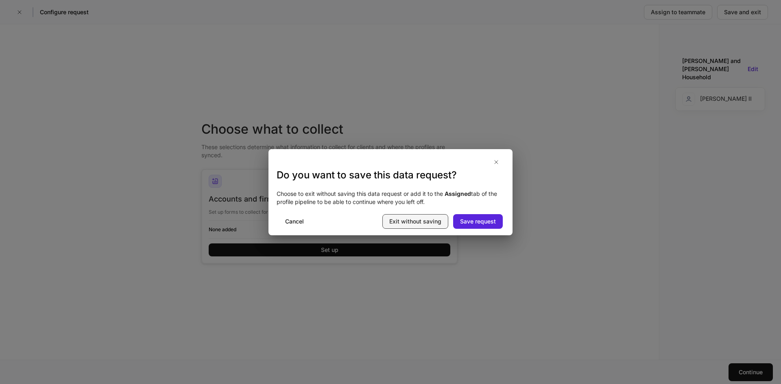  Describe the element at coordinates (415, 222) in the screenshot. I see `div: Exit without saving` at that location.